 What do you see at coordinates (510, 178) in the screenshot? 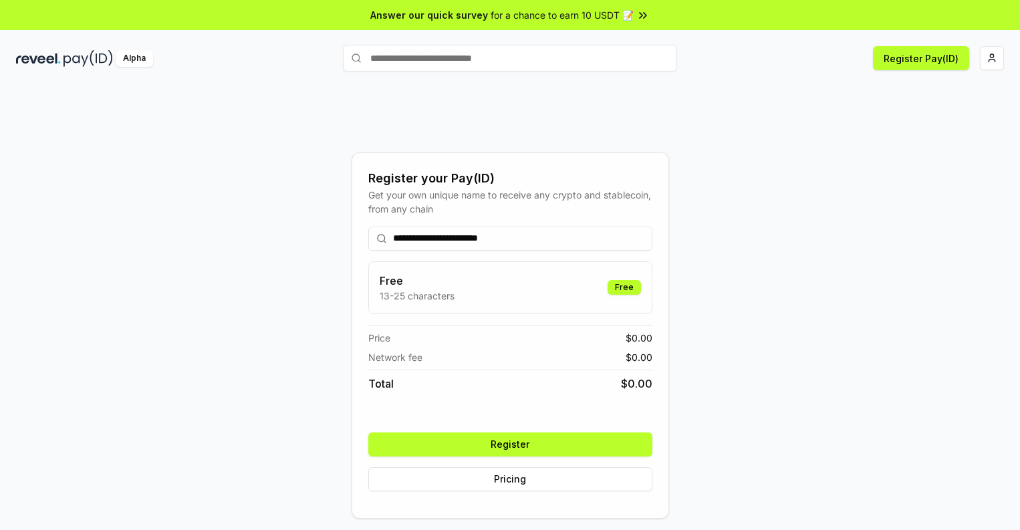
I see `div: Register your Pay(ID)` at bounding box center [510, 178].